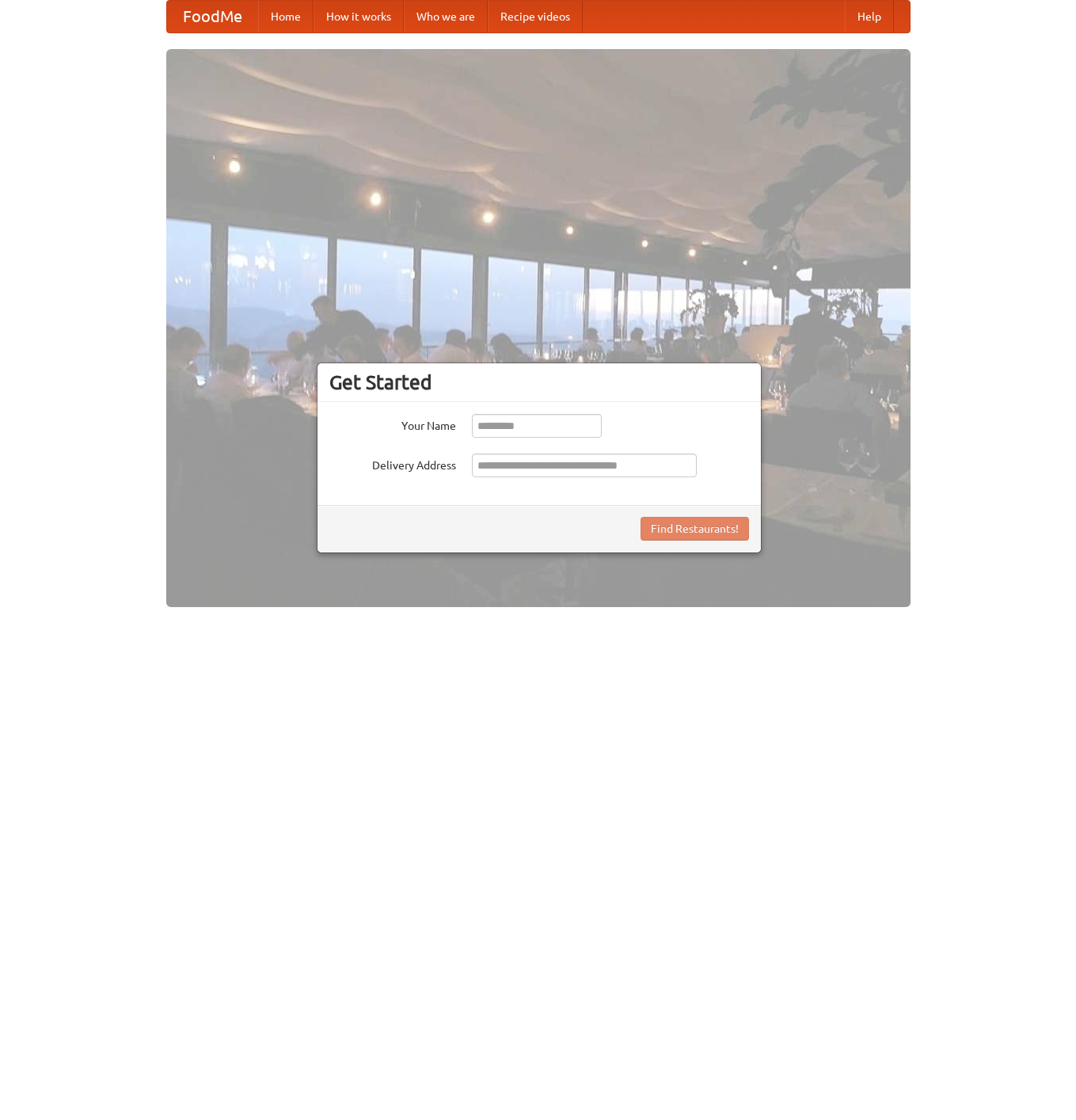 This screenshot has width=1076, height=1120. Describe the element at coordinates (535, 17) in the screenshot. I see `a: Recipe videos` at that location.